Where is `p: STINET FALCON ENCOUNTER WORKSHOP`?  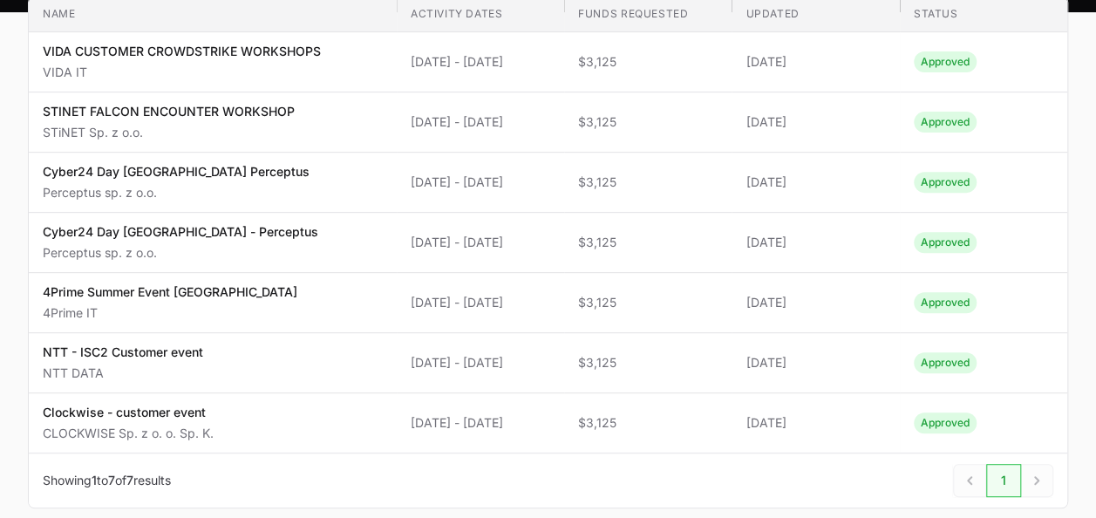
p: STINET FALCON ENCOUNTER WORKSHOP is located at coordinates (168, 112).